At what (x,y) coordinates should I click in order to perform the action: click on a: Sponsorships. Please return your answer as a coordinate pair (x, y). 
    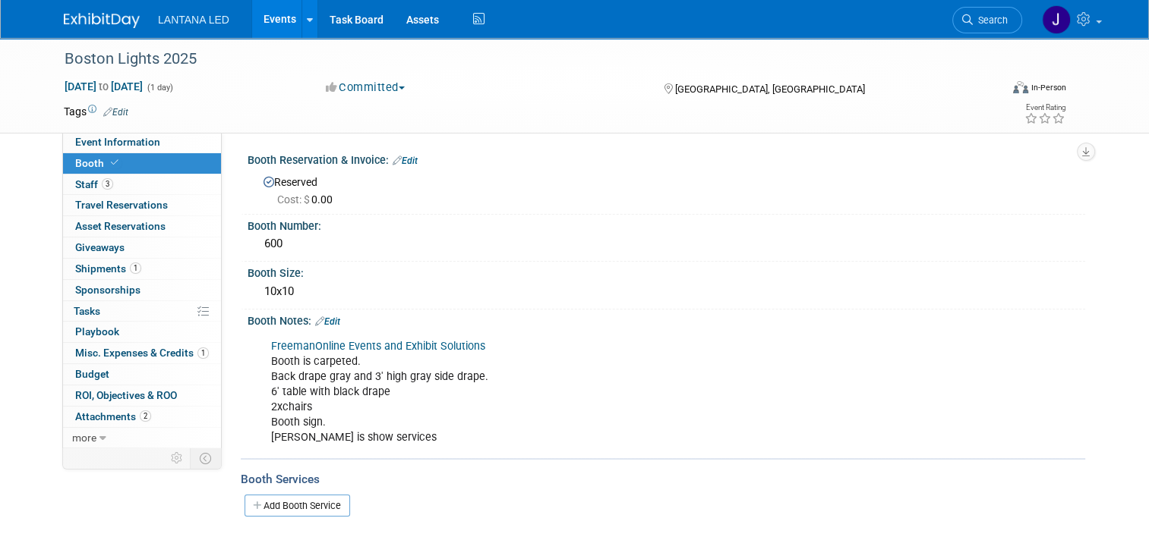
    Looking at the image, I should click on (142, 290).